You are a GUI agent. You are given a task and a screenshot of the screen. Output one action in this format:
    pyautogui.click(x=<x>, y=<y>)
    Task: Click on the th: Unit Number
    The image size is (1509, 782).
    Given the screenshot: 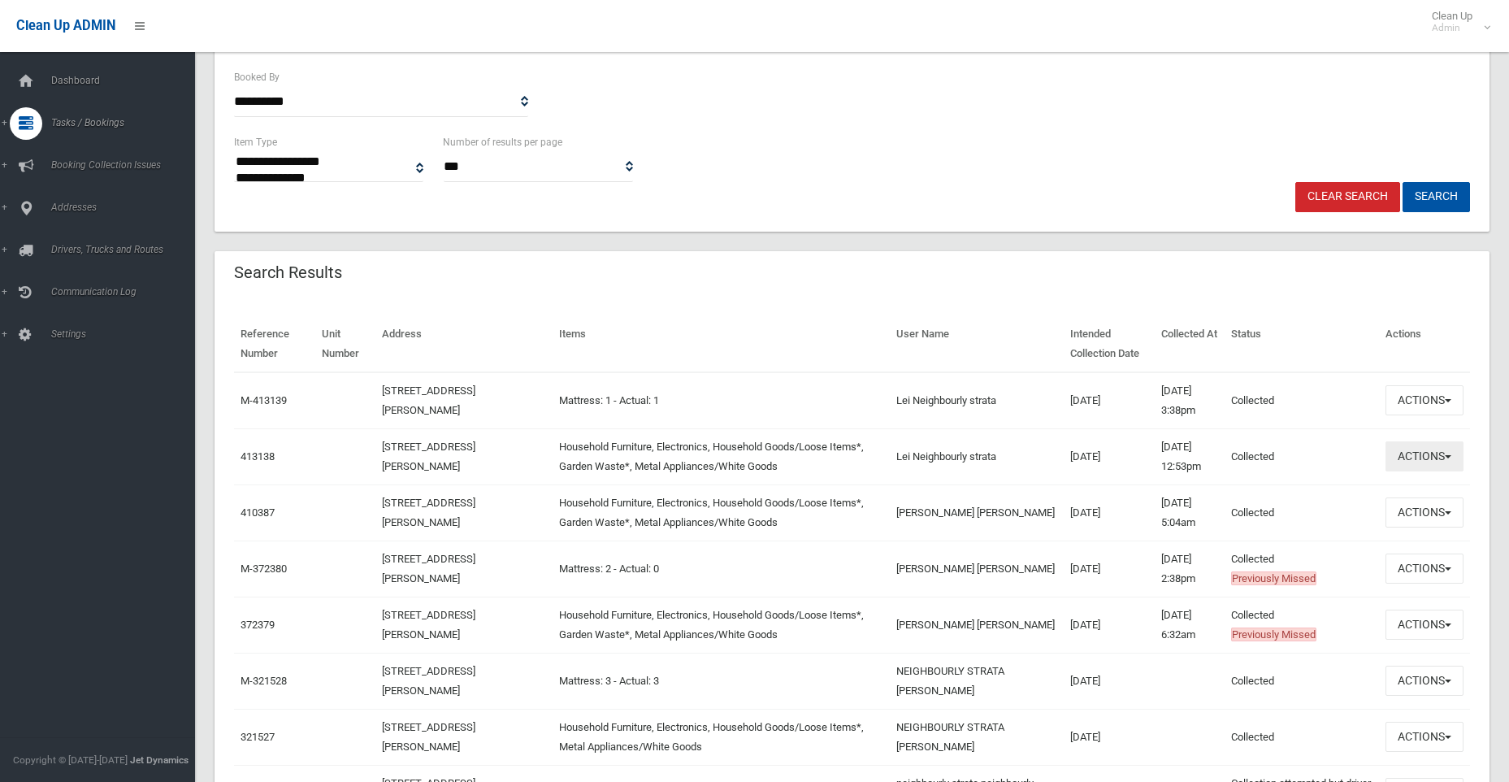 What is the action you would take?
    pyautogui.click(x=345, y=344)
    